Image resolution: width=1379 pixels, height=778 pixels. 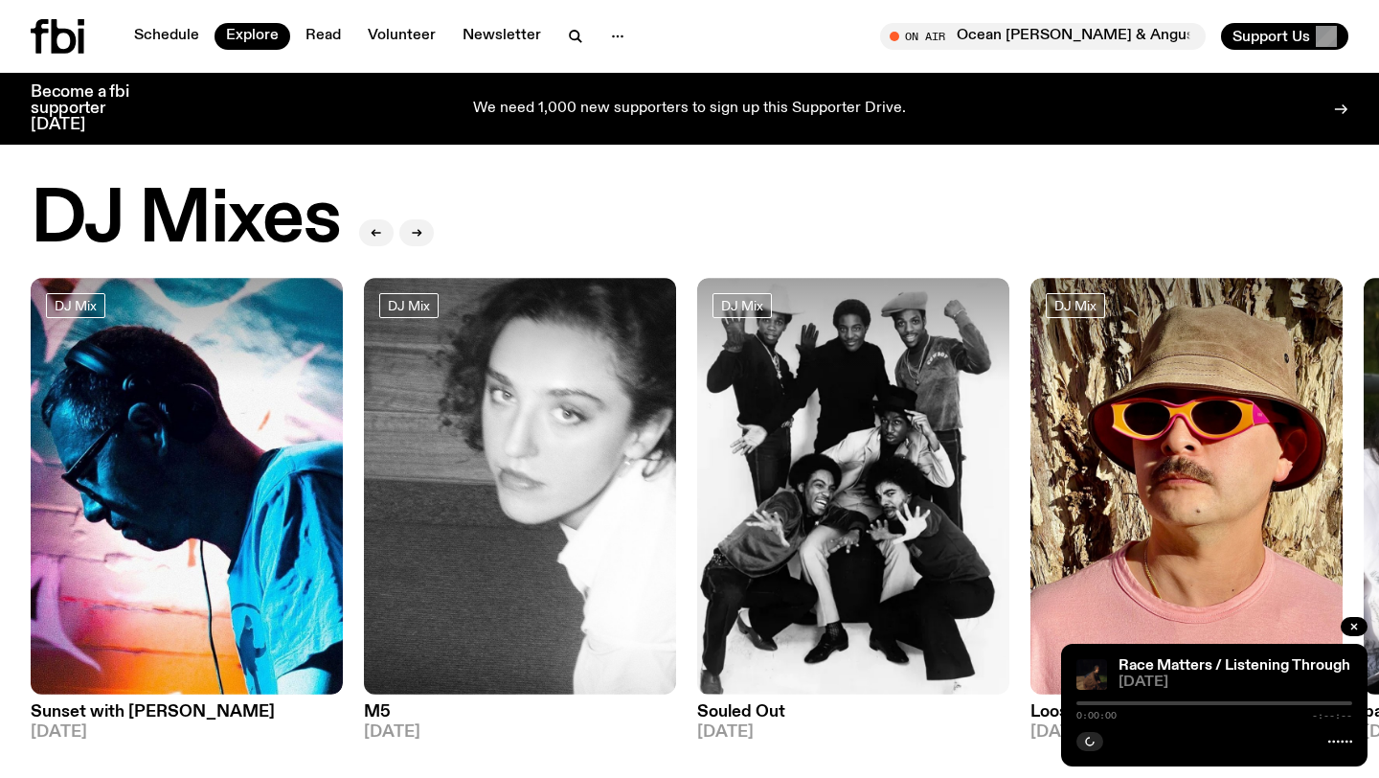 What do you see at coordinates (690, 109) in the screenshot?
I see `p: We need 1,000 new supporters to sign up this Supporter Drive.` at bounding box center [690, 109].